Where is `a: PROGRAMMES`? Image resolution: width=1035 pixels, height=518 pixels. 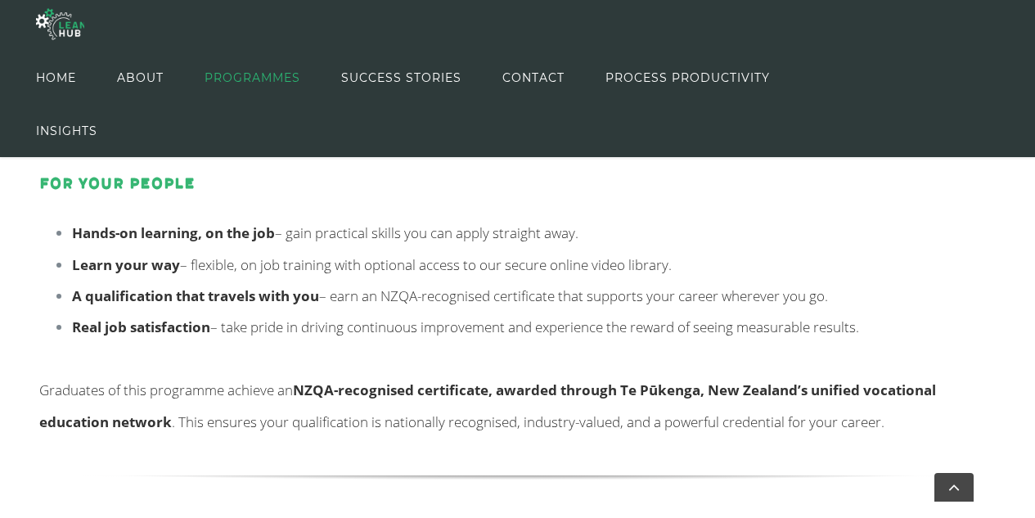 a: PROGRAMMES is located at coordinates (252, 77).